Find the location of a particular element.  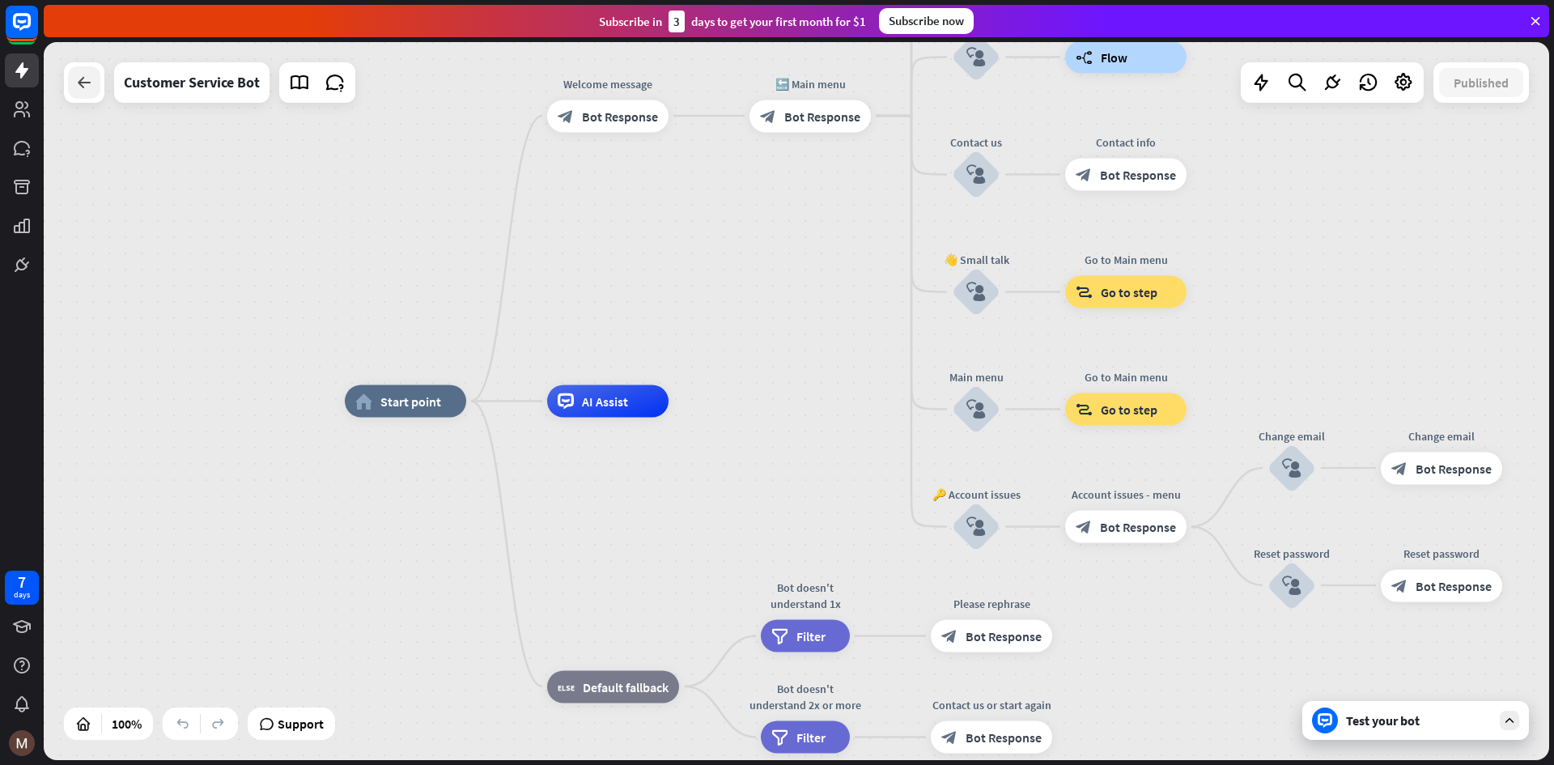

span: Start point is located at coordinates (410, 402).